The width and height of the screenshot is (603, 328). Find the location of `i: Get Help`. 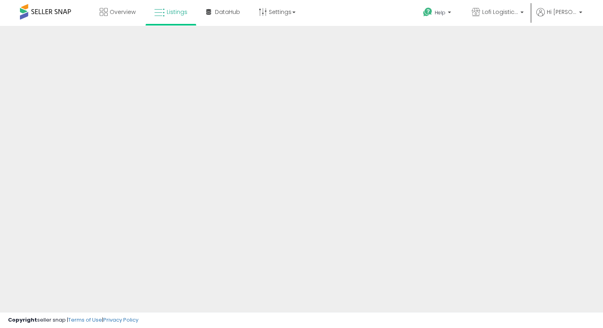

i: Get Help is located at coordinates (427, 12).